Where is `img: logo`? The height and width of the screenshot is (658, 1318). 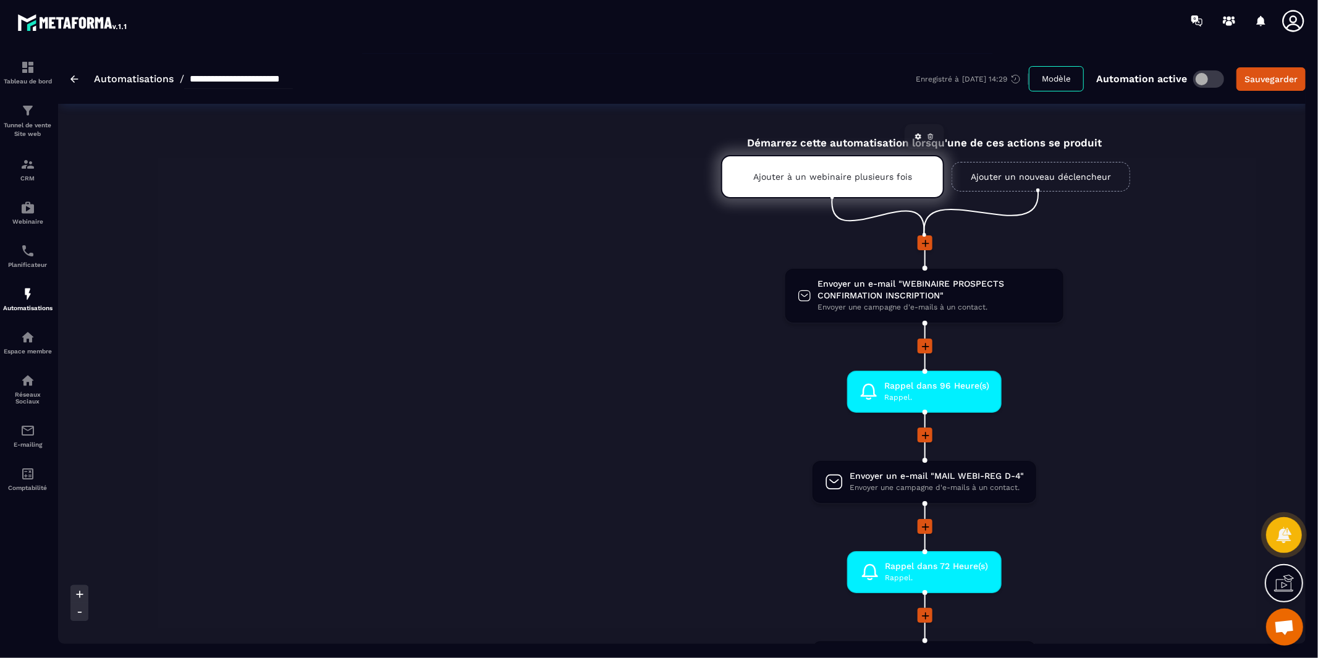
img: logo is located at coordinates (73, 22).